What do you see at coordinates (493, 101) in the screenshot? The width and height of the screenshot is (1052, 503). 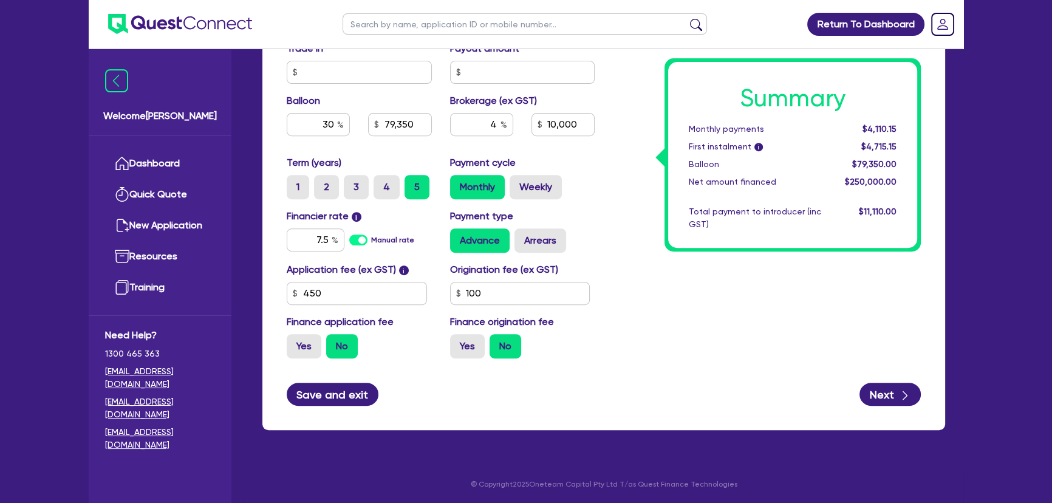 I see `label: Brokerage (ex GST)` at bounding box center [493, 101].